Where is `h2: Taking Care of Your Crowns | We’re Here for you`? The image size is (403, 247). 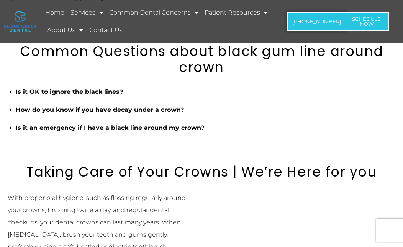 h2: Taking Care of Your Crowns | We’re Here for you is located at coordinates (202, 172).